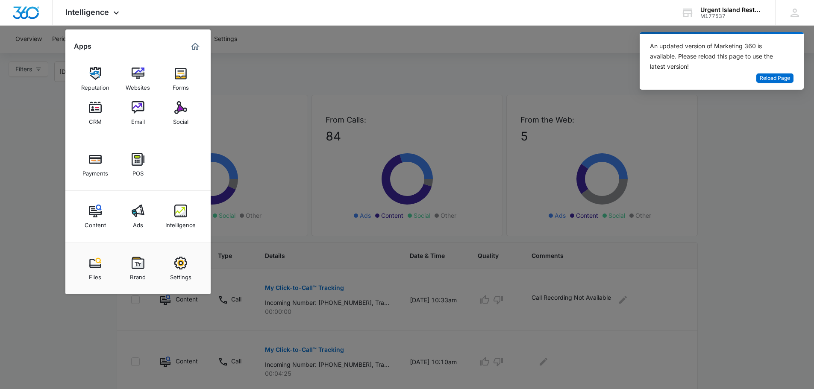  Describe the element at coordinates (95, 217) in the screenshot. I see `a: Content` at that location.